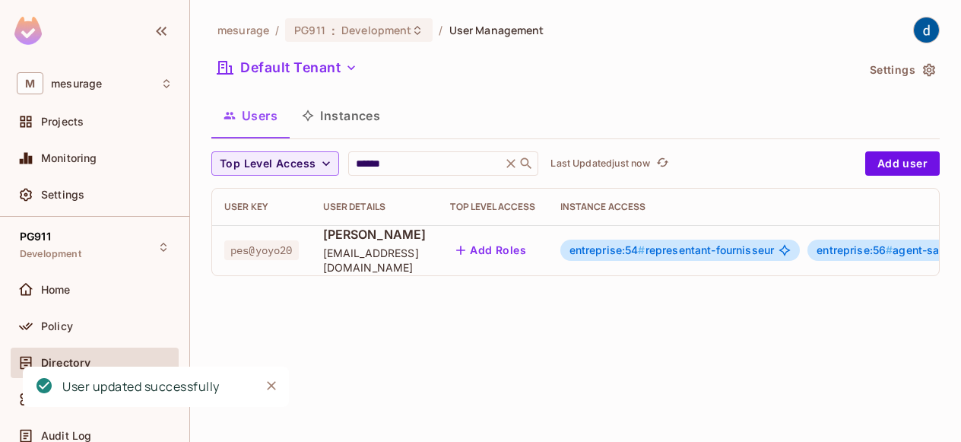  What do you see at coordinates (141, 386) in the screenshot?
I see `div: User updated successfully` at bounding box center [141, 386].